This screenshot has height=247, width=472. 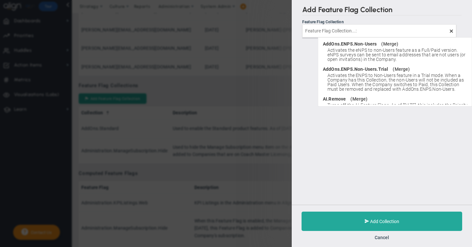 I want to click on div: Feature Flag Collection, so click(x=379, y=22).